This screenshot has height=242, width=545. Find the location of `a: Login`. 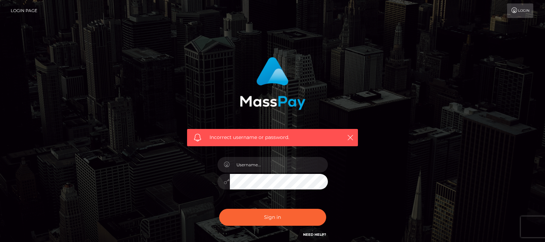

a: Login is located at coordinates (520, 11).